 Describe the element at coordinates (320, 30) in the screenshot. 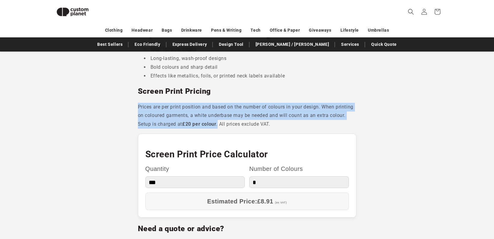

I see `a: Giveaways` at that location.